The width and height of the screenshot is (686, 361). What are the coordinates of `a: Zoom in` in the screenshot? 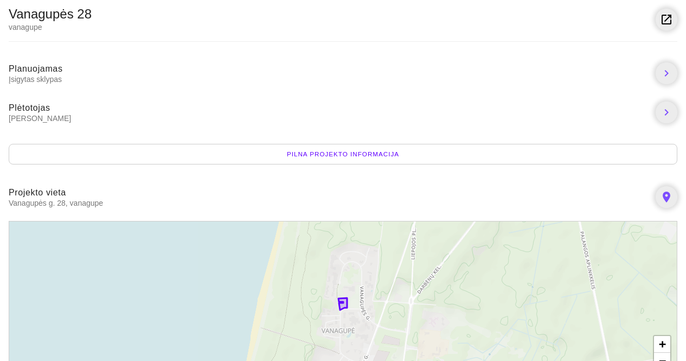 It's located at (662, 344).